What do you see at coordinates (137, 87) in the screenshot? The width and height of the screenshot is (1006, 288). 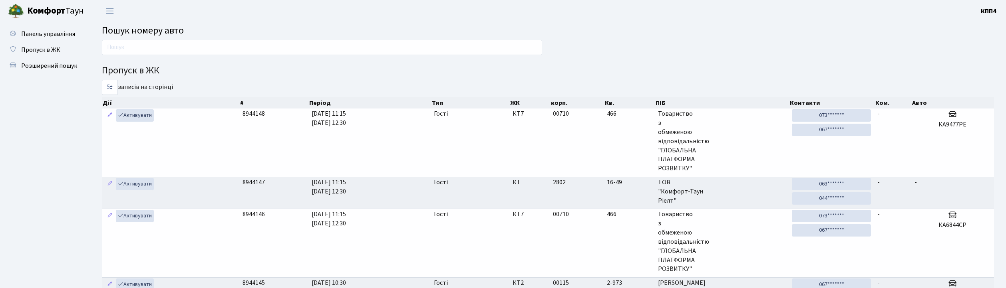 I see `label: записів на сторінці` at bounding box center [137, 87].